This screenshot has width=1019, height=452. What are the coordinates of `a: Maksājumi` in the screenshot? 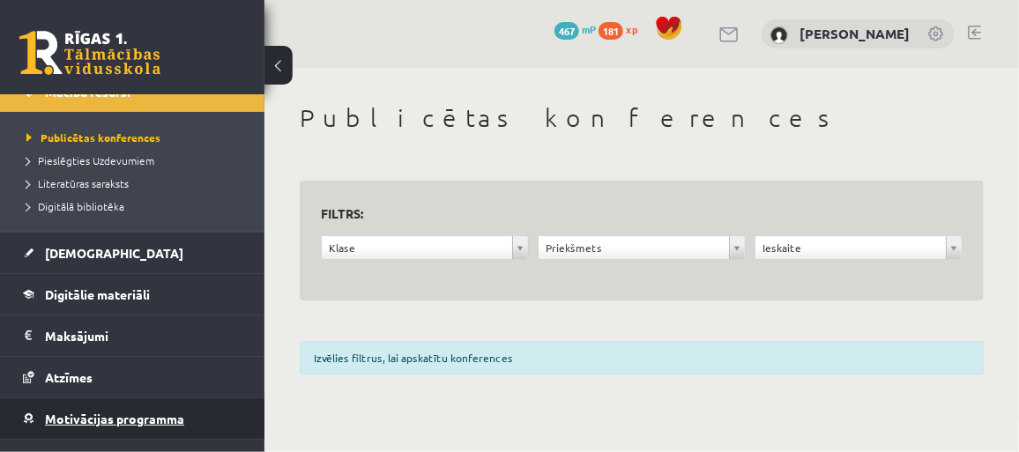 It's located at (132, 336).